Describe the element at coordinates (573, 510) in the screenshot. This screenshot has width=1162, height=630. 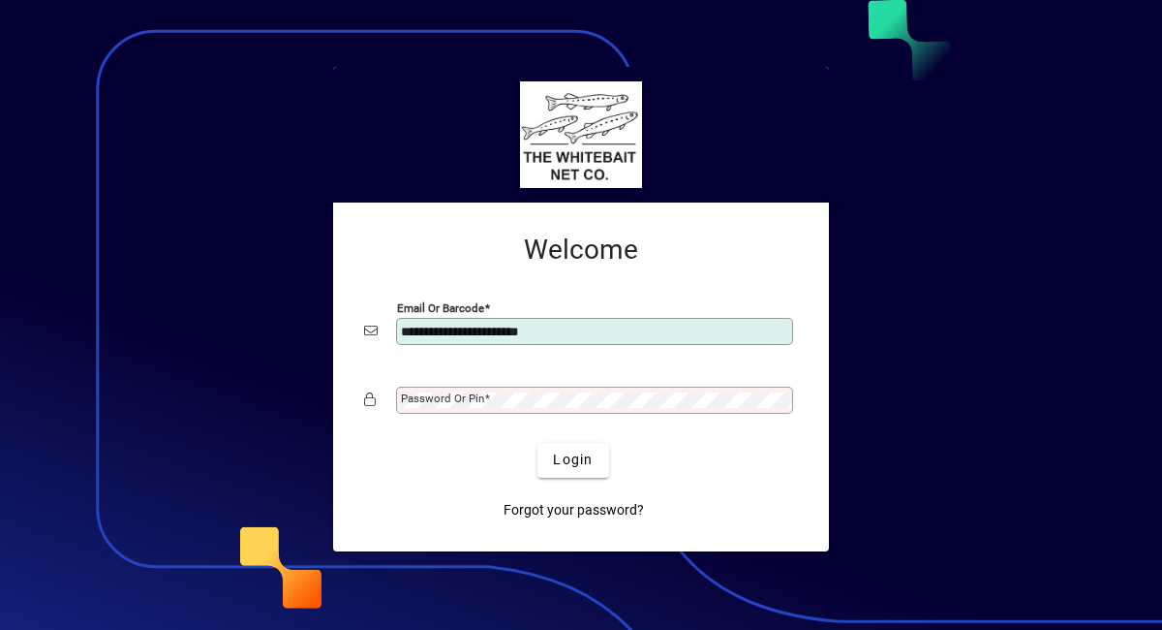
I see `span: Forgot your password?` at that location.